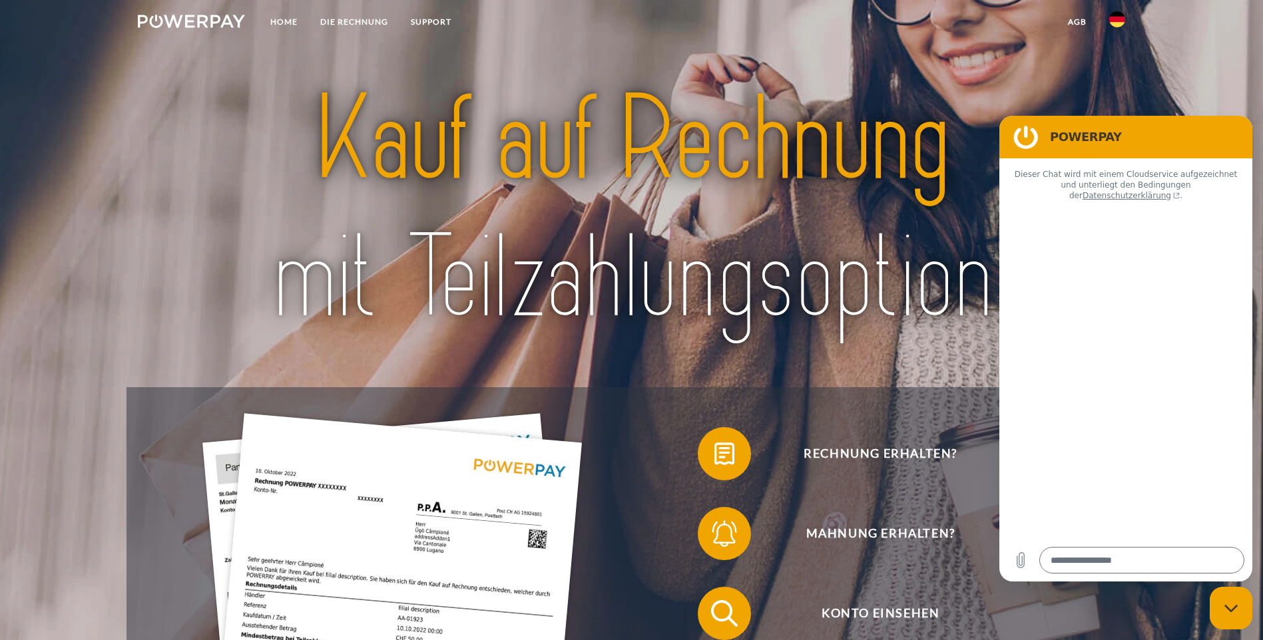 This screenshot has height=640, width=1263. What do you see at coordinates (871, 534) in the screenshot?
I see `button: Mahnung erhalten?` at bounding box center [871, 534].